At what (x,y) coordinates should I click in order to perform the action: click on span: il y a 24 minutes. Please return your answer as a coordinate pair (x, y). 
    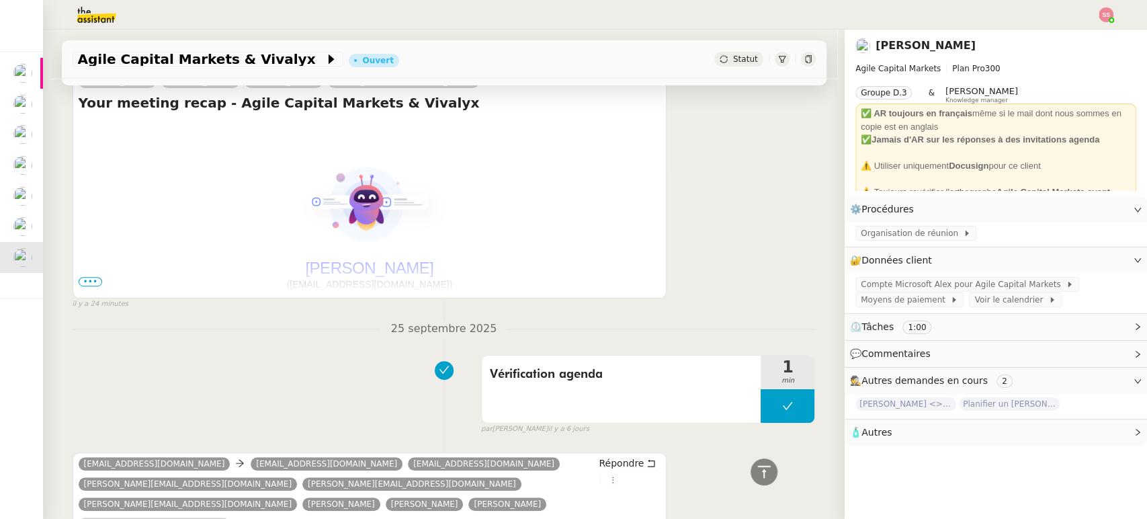
    Looking at the image, I should click on (101, 304).